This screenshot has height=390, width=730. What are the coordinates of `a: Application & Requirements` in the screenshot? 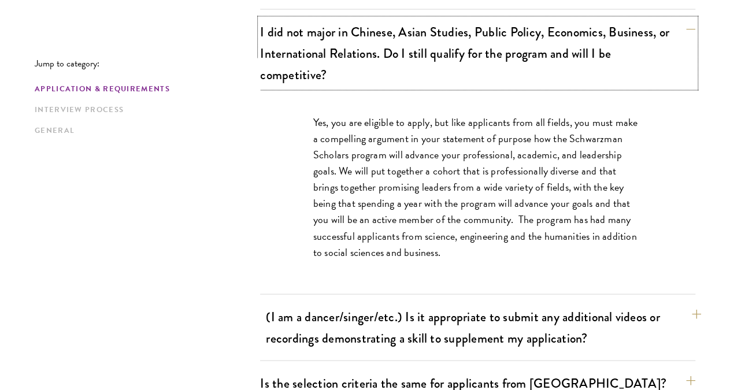 It's located at (144, 88).